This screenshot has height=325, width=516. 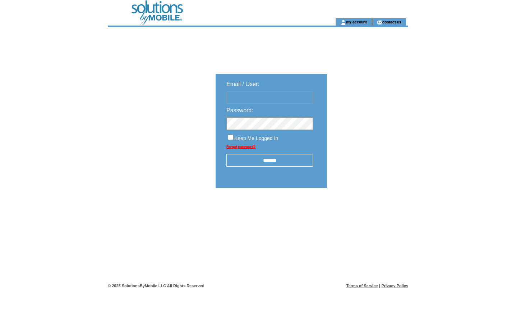 I want to click on a: my account, so click(x=357, y=22).